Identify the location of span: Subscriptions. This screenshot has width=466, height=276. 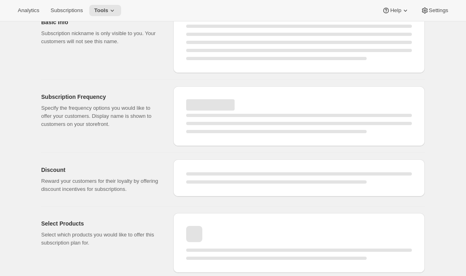
(67, 10).